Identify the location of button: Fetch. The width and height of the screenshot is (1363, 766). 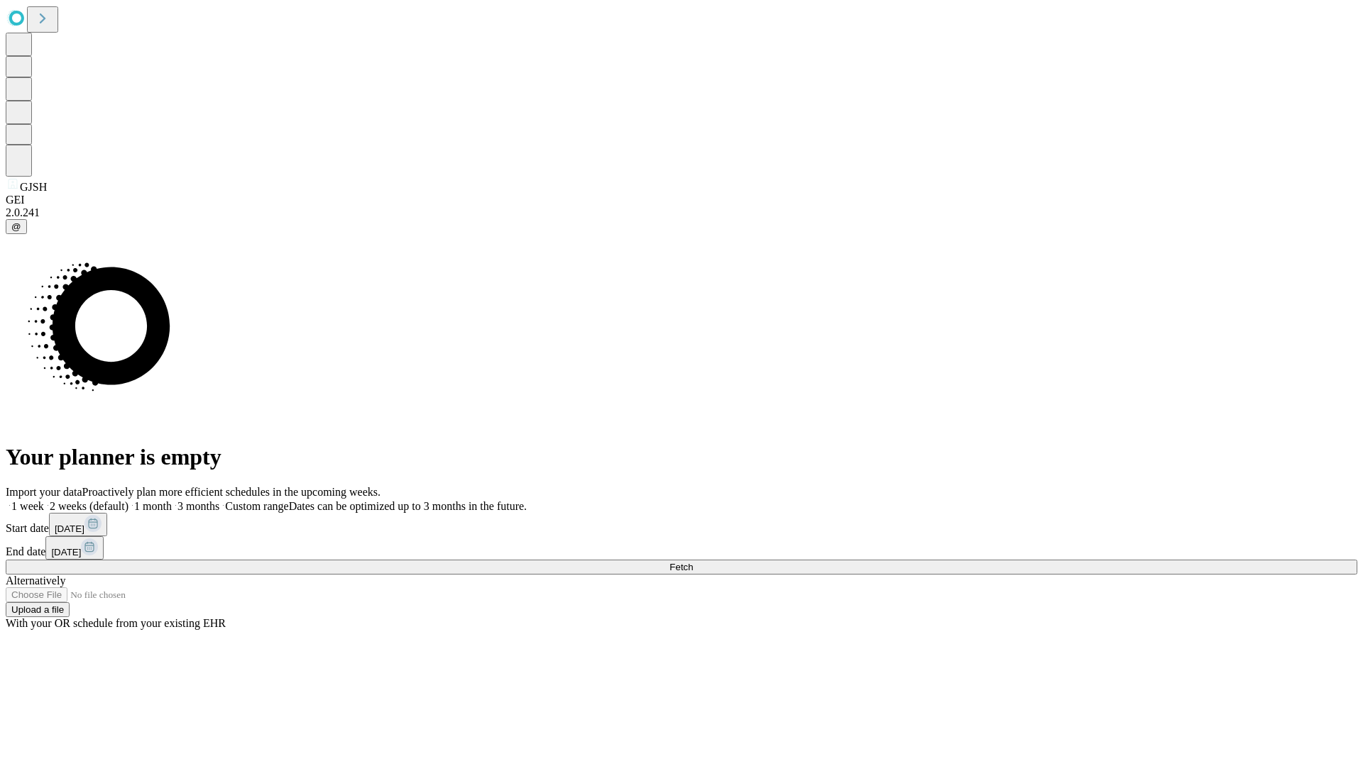
(681, 567).